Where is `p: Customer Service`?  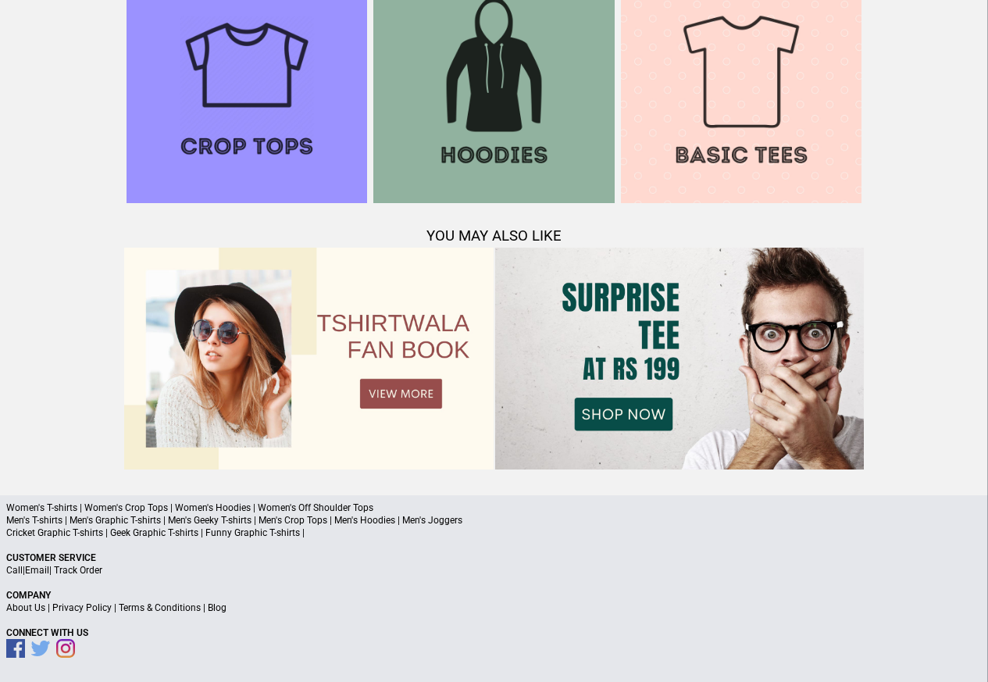
p: Customer Service is located at coordinates (493, 557).